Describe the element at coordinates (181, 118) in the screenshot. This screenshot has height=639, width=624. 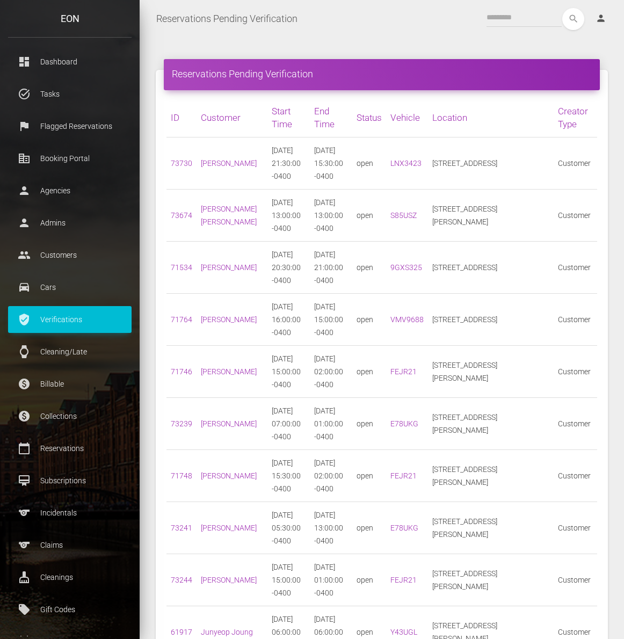
I see `th: ID` at that location.